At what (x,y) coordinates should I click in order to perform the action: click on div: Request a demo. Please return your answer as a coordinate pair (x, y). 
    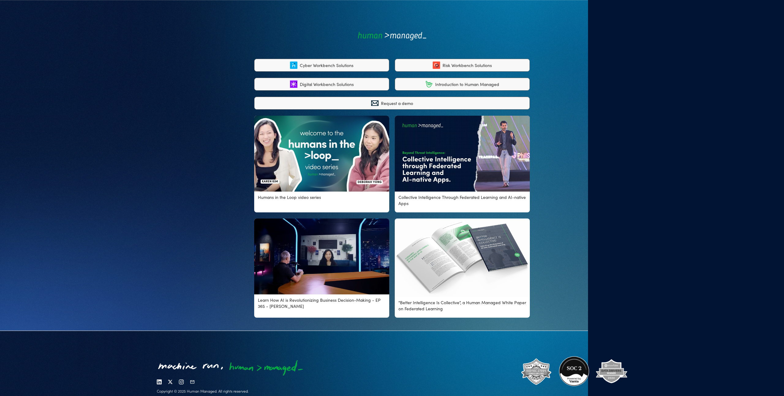
    Looking at the image, I should click on (397, 103).